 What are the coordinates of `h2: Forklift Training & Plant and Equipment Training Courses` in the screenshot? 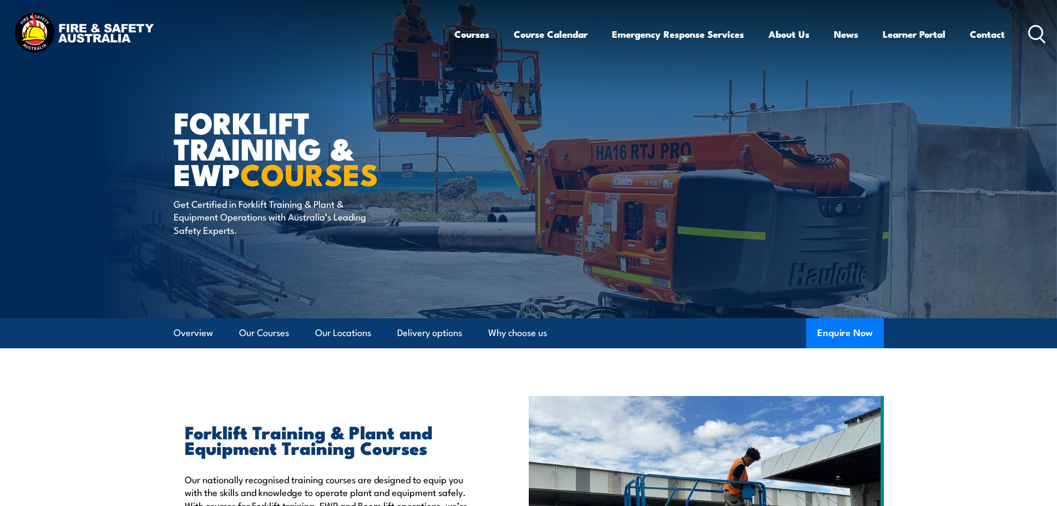 It's located at (331, 439).